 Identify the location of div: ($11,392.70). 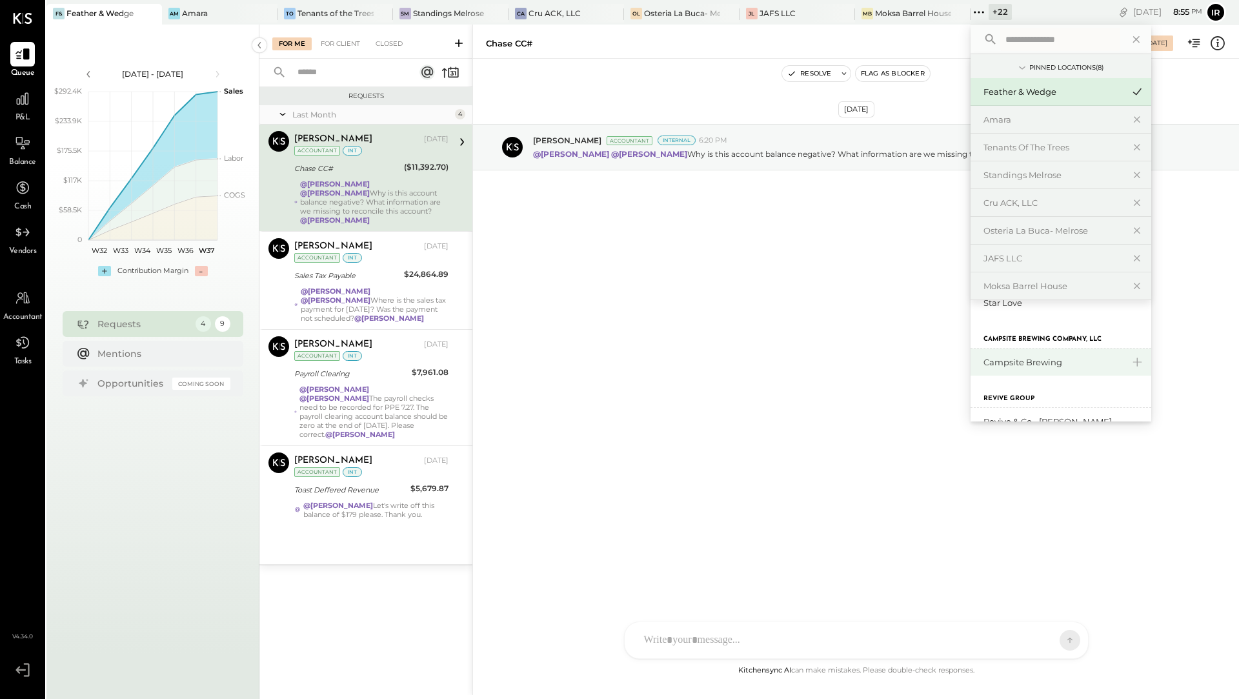
(426, 167).